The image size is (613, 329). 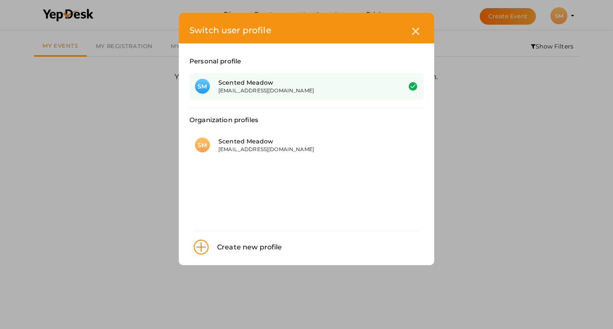 What do you see at coordinates (224, 120) in the screenshot?
I see `label: Organization profiles` at bounding box center [224, 120].